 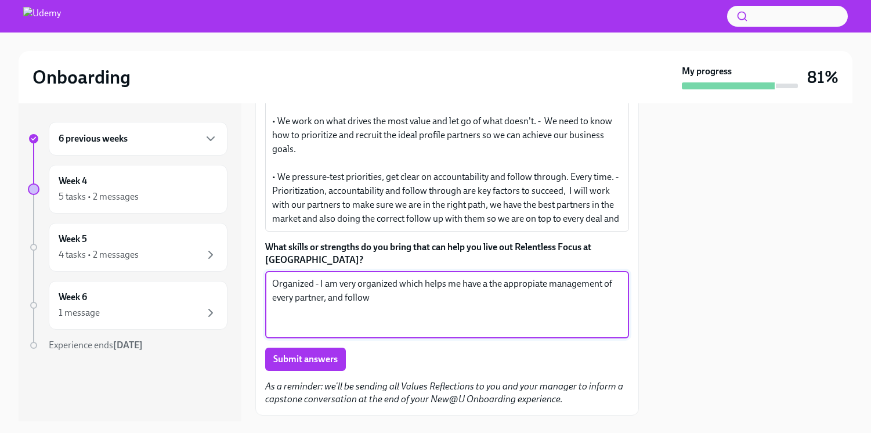 I want to click on a: Week 61 message, so click(x=128, y=305).